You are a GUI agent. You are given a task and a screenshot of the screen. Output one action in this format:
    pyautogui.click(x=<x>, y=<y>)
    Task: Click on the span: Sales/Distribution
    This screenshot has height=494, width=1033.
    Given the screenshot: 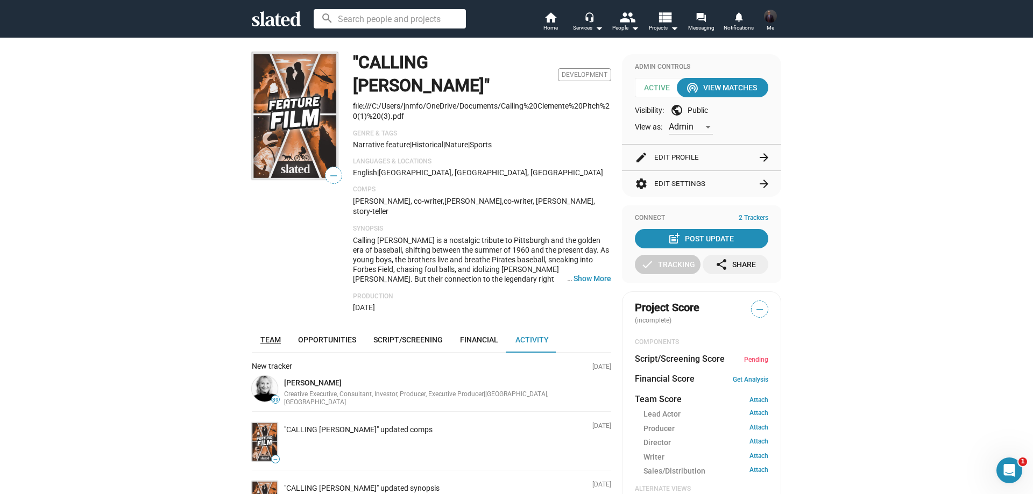 What is the action you would take?
    pyautogui.click(x=674, y=471)
    